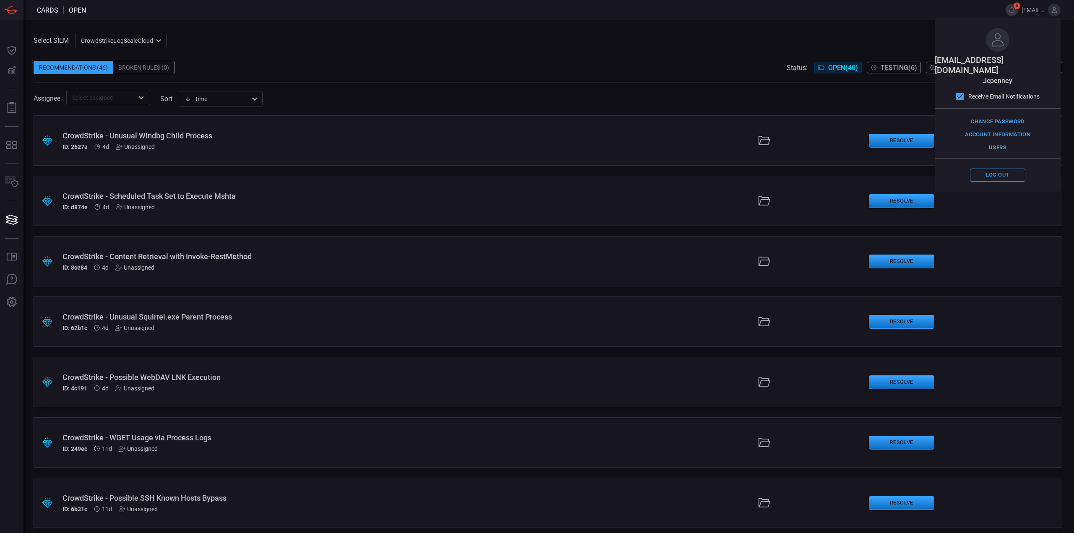 The height and width of the screenshot is (533, 1074). Describe the element at coordinates (12, 70) in the screenshot. I see `button: Detections` at that location.